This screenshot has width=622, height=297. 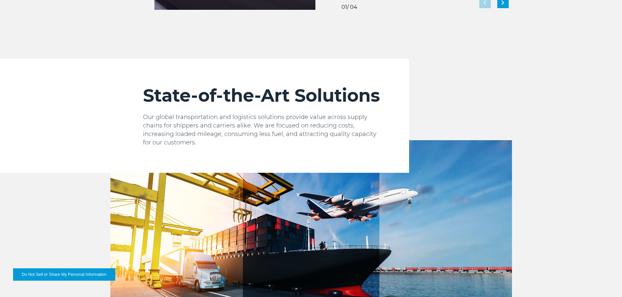 I want to click on img: next slide, so click(x=503, y=2).